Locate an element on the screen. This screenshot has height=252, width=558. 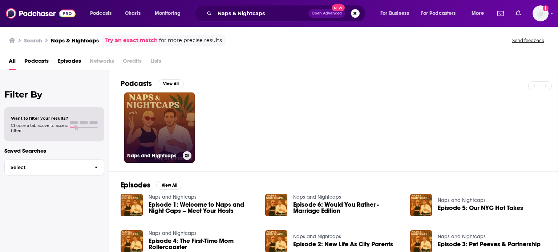
span: Episode 3: Pet Peeves & Partnership is located at coordinates (489, 244).